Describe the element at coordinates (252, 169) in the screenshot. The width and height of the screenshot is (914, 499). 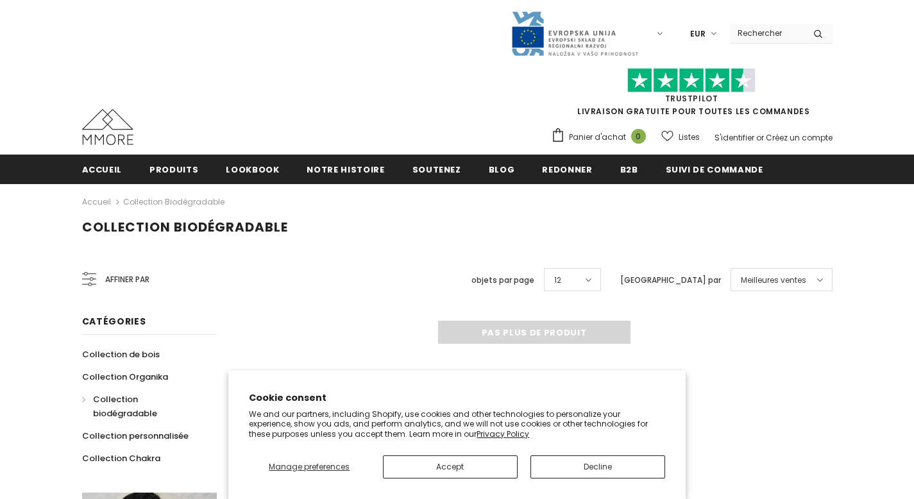
I see `span: Lookbook` at that location.